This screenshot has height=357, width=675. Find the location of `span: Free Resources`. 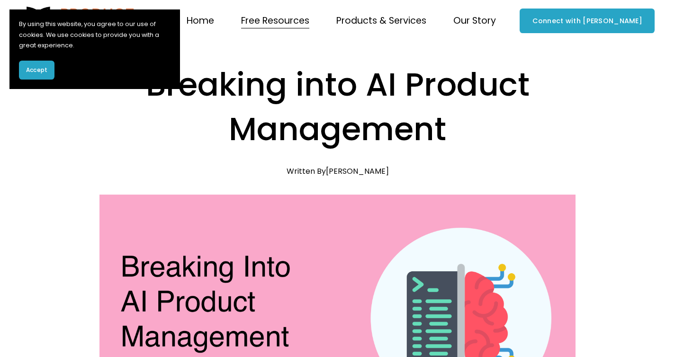

span: Free Resources is located at coordinates (275, 21).